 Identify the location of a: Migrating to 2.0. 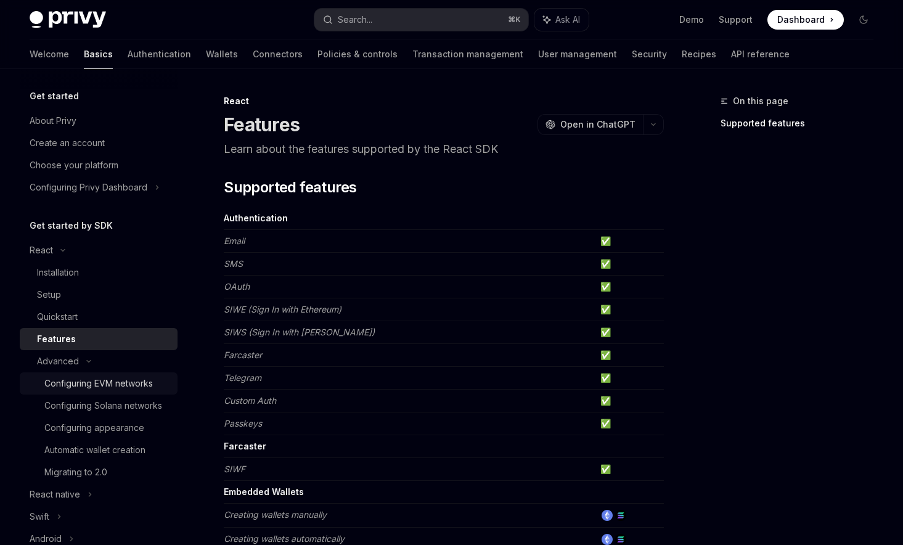
(99, 472).